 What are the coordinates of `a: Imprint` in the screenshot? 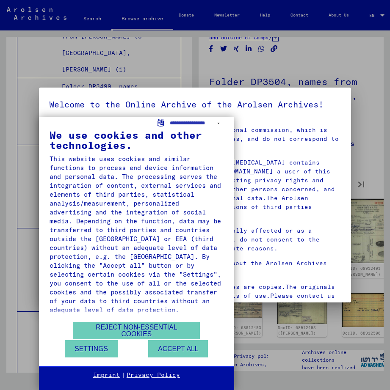 It's located at (106, 375).